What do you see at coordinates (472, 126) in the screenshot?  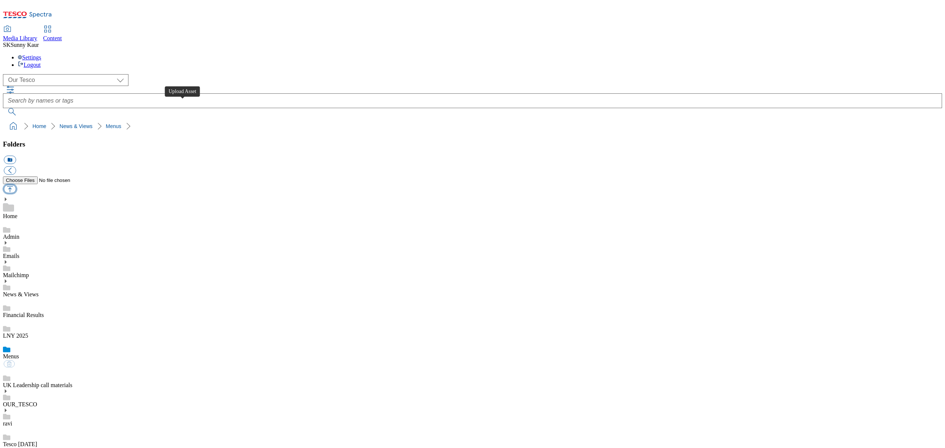 I see `nav: breadcrumb` at bounding box center [472, 126].